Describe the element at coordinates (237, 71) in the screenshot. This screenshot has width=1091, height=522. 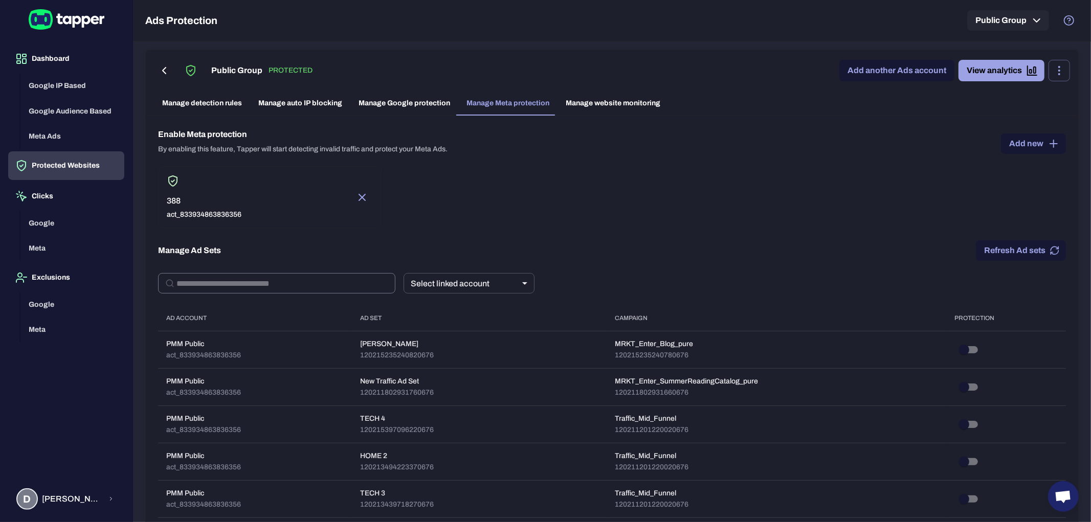
I see `h6: Public Group` at that location.